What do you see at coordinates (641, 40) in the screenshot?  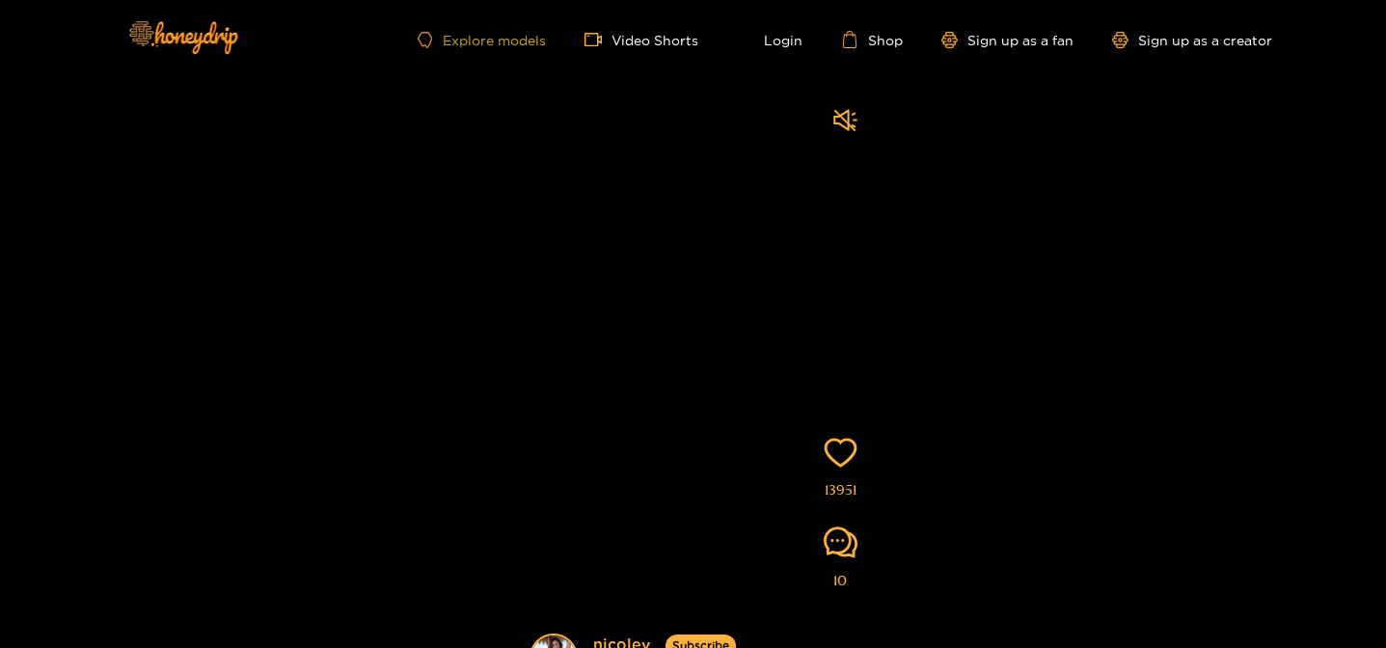 I see `a: Video Shorts` at bounding box center [641, 40].